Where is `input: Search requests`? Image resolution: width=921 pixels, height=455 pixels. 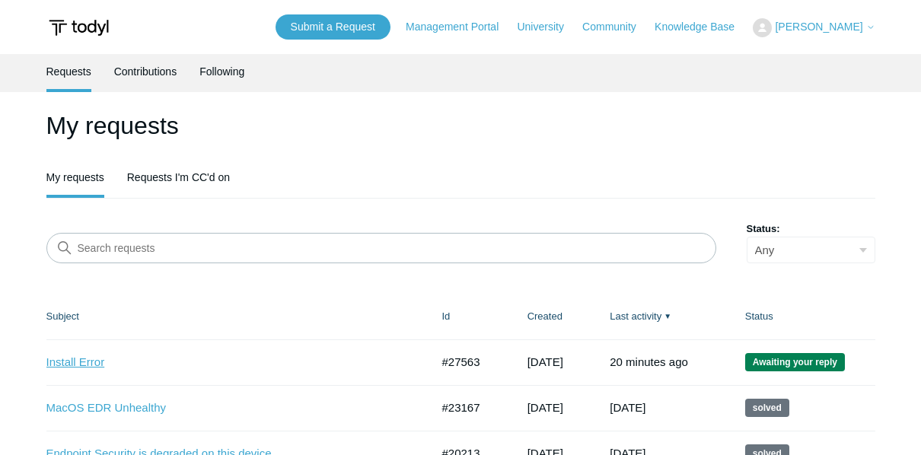
input: Search requests is located at coordinates (381, 248).